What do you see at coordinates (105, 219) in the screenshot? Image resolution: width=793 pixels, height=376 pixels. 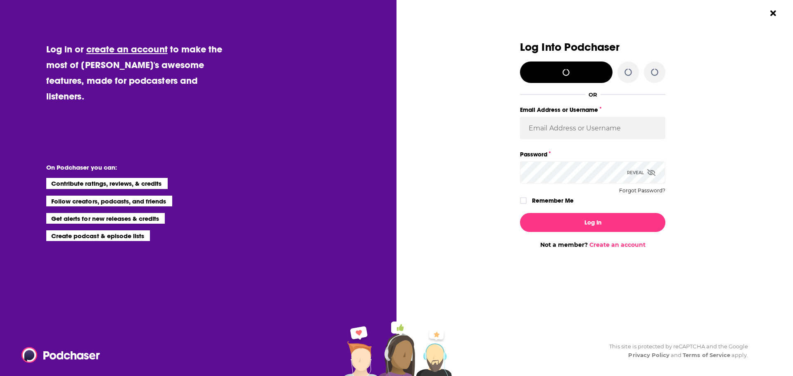 I see `li: Get alerts for new releases & credits` at bounding box center [105, 219].